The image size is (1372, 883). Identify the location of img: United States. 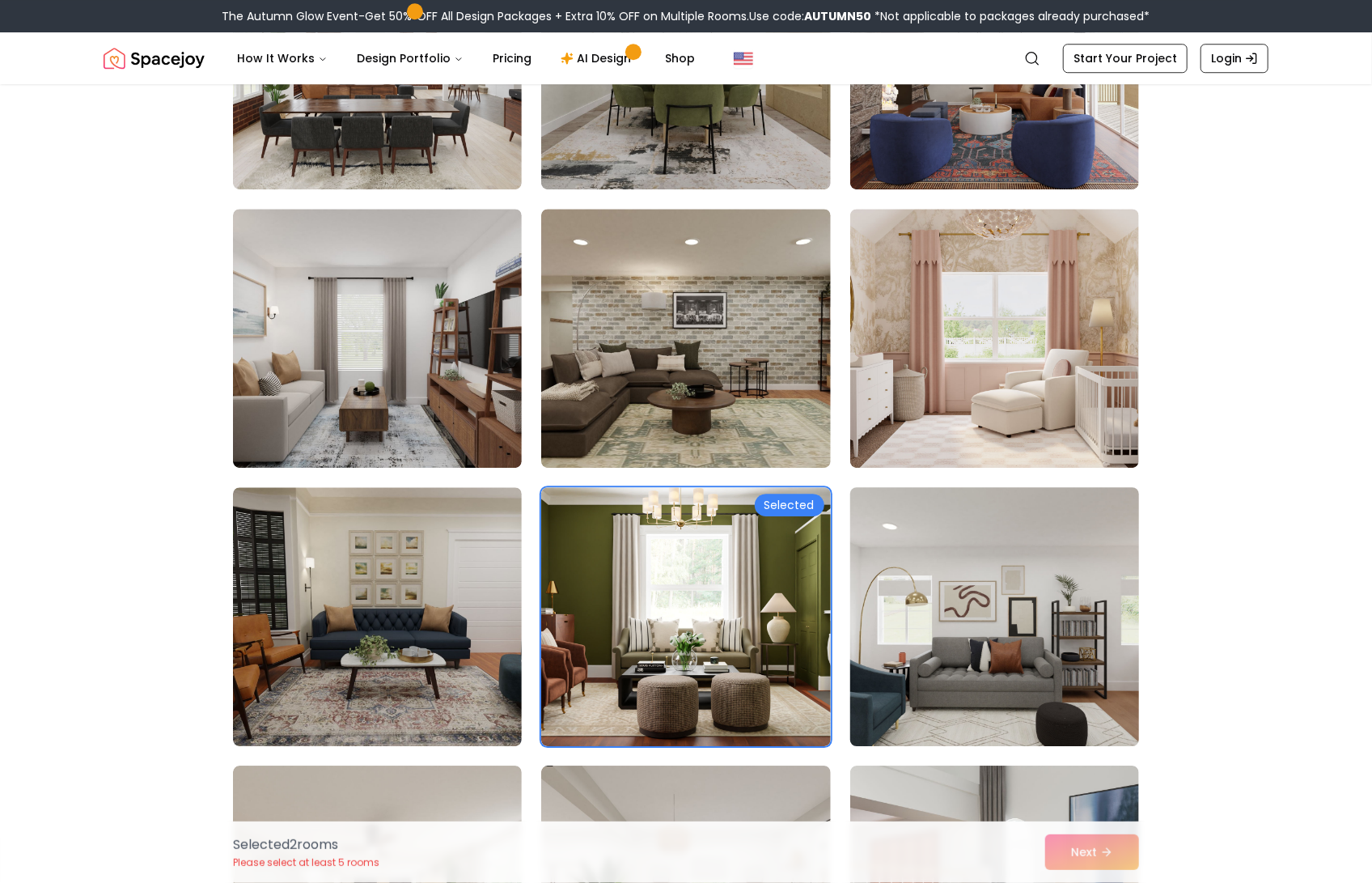
(743, 58).